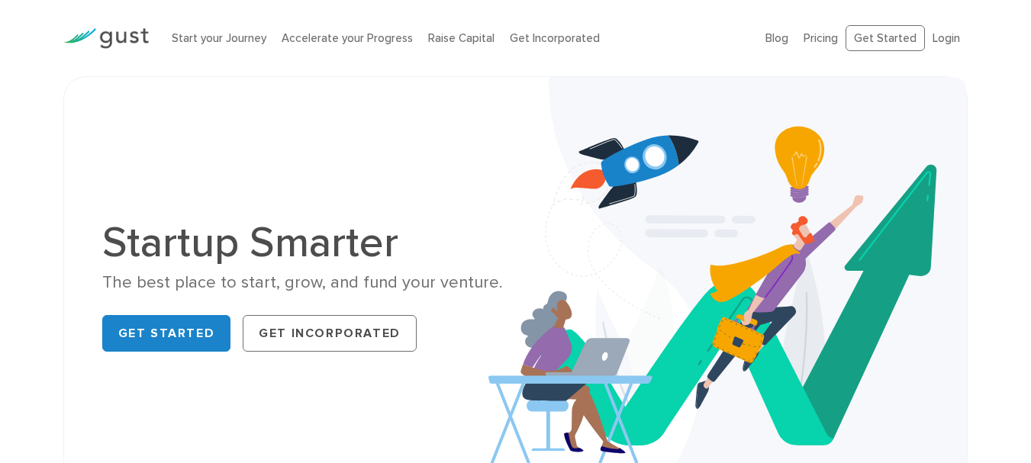 The width and height of the screenshot is (1031, 463). What do you see at coordinates (777, 38) in the screenshot?
I see `a: Blog` at bounding box center [777, 38].